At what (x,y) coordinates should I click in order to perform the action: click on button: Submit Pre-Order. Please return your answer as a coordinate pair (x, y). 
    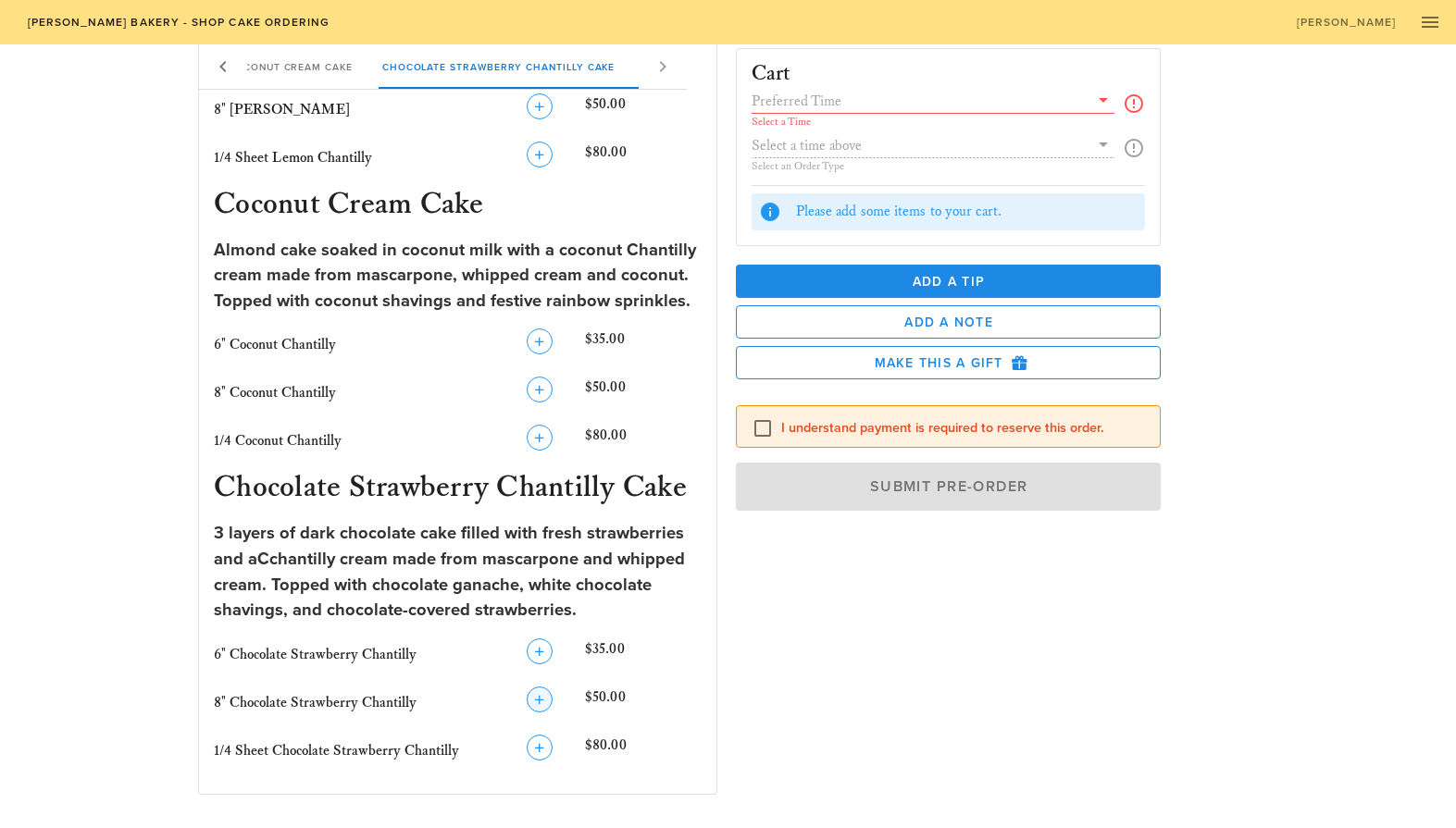
    Looking at the image, I should click on (948, 486).